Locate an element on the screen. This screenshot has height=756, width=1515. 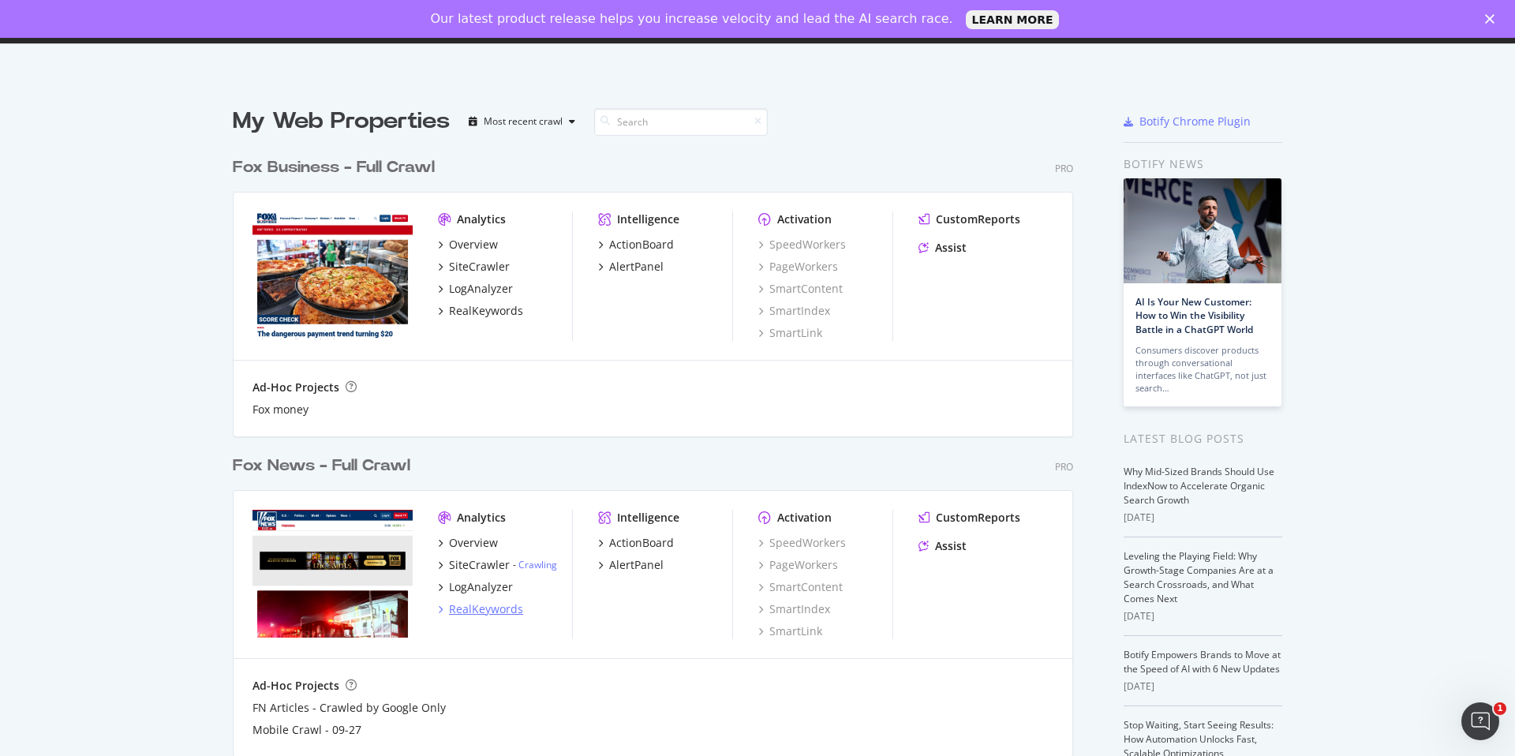
div: Consumers discover products through conversational interfaces like ChatGPT, not just search… is located at coordinates (1203, 369).